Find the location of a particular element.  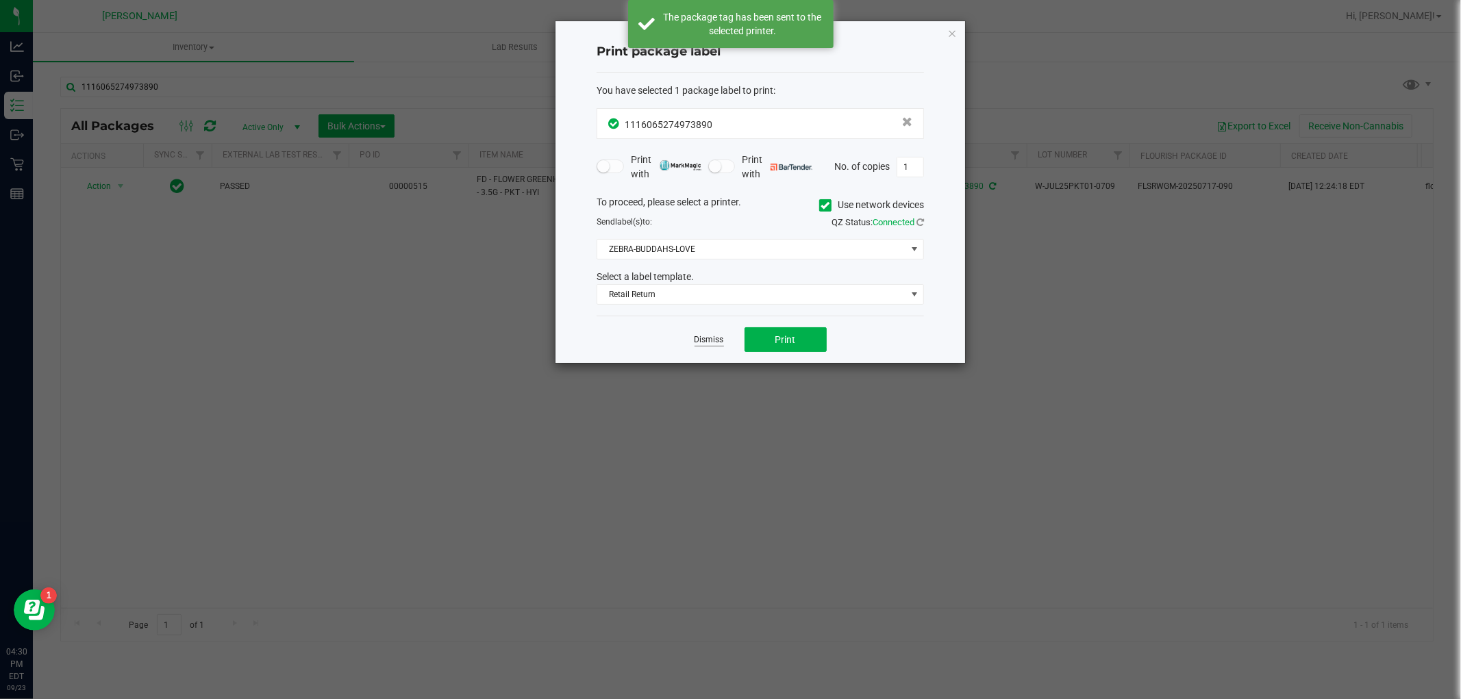

img: mark_magic_cybra.png is located at coordinates (680, 165).